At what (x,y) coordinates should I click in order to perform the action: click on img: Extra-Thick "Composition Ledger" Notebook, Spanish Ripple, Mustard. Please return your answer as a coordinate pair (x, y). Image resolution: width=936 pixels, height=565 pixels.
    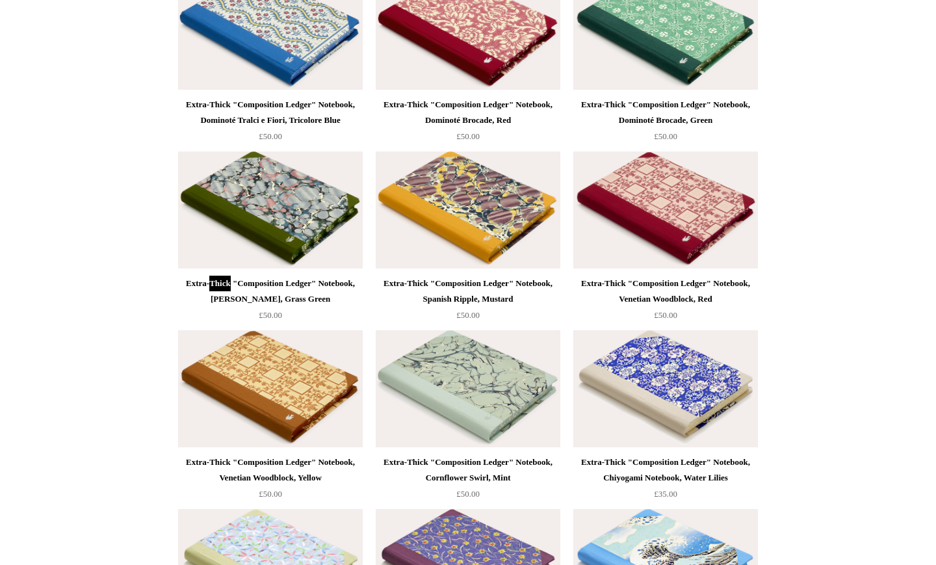
    Looking at the image, I should click on (468, 210).